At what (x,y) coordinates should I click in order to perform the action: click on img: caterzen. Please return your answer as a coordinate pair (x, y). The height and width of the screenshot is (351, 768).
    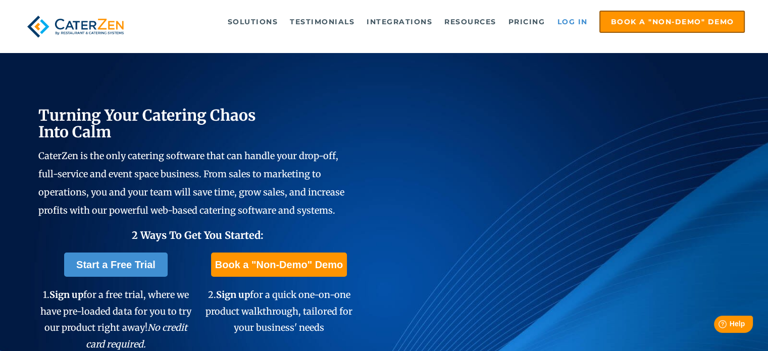
    Looking at the image, I should click on (76, 26).